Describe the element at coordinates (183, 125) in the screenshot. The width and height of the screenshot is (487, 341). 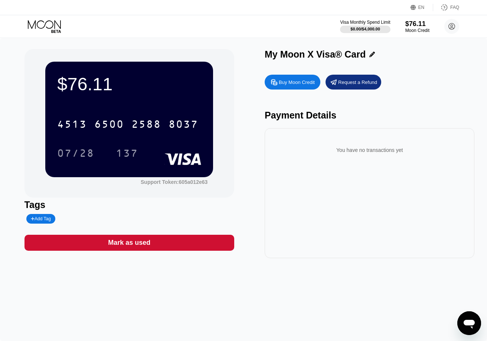
I see `div: 8037` at that location.